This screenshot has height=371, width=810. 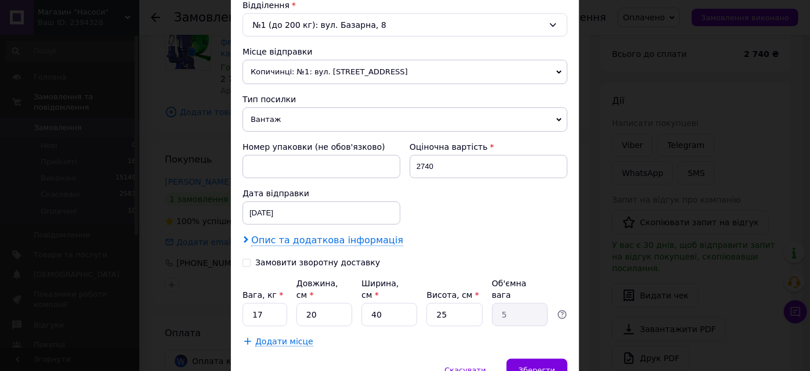 What do you see at coordinates (277, 52) in the screenshot?
I see `span: Місце відправки` at bounding box center [277, 52].